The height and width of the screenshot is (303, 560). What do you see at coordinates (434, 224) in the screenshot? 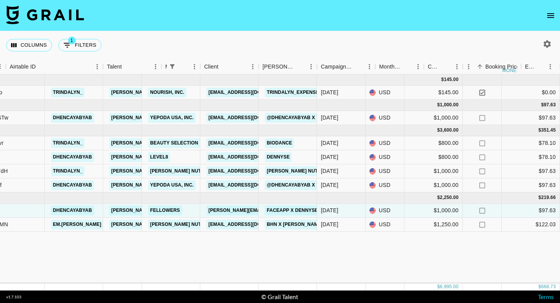
I see `div: $1,250.00` at bounding box center [434, 224].